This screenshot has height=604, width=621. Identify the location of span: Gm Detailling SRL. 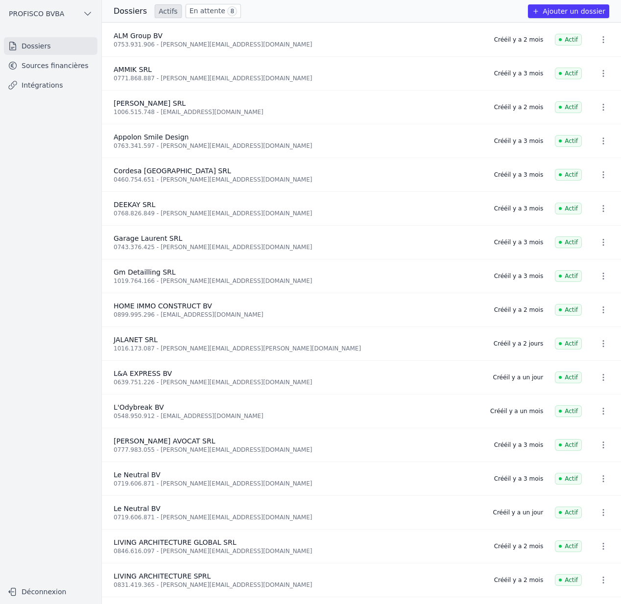
(144, 272).